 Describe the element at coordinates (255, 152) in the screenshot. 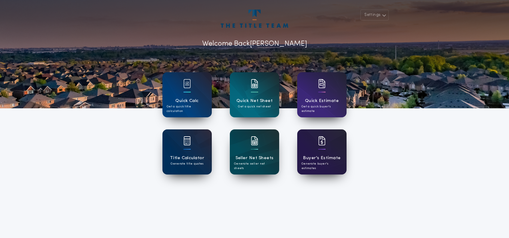

I see `a: card iconSeller Net SheetsGenerate seller net sheets` at that location.